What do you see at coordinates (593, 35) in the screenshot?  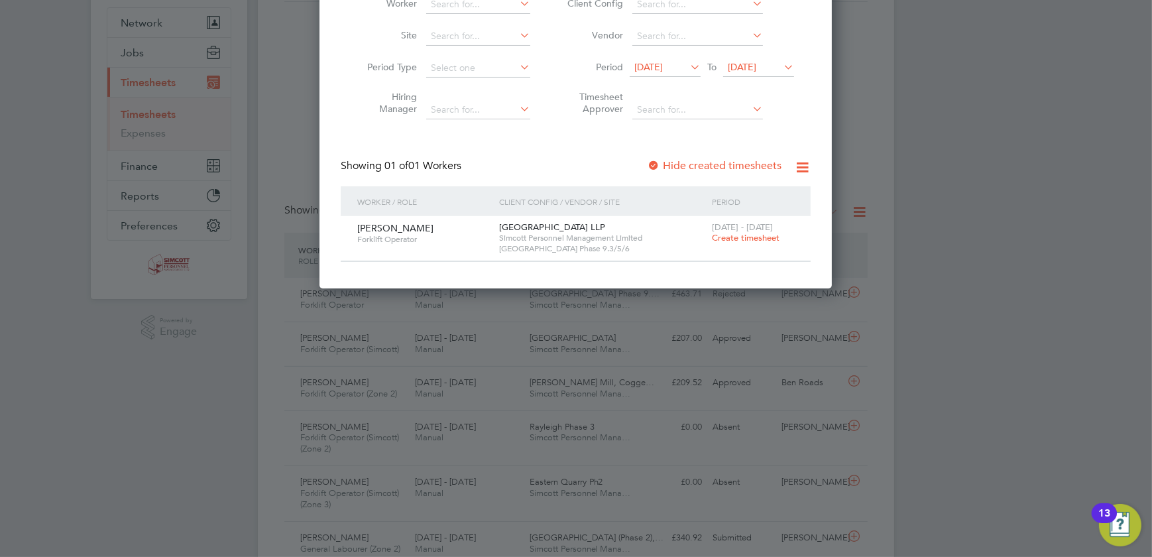 I see `label: Vendor` at bounding box center [593, 35].